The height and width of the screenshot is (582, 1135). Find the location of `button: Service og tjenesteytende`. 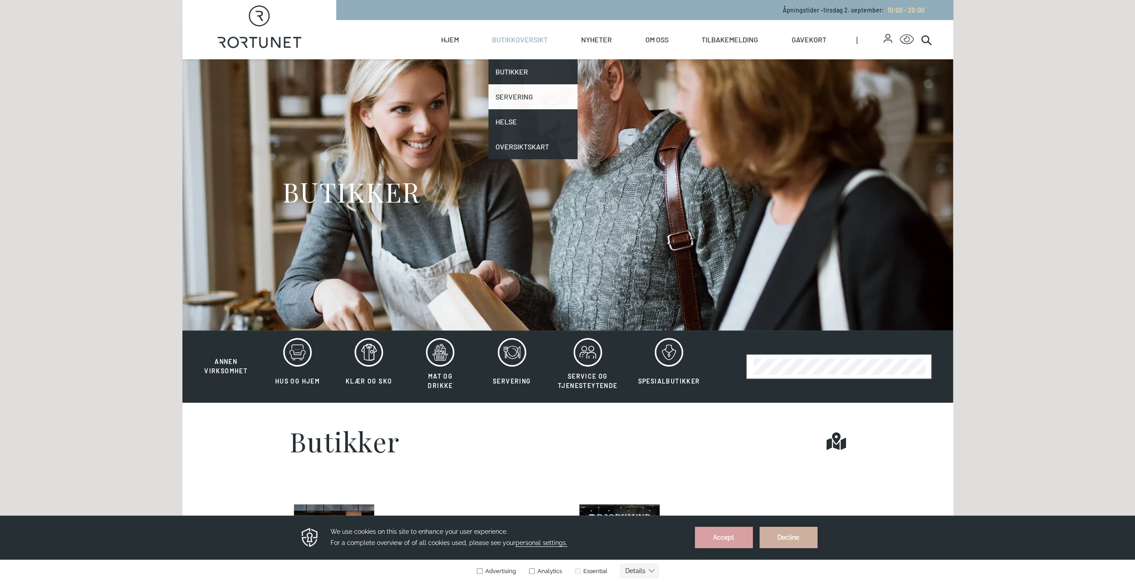

button: Service og tjenesteytende is located at coordinates (588, 366).